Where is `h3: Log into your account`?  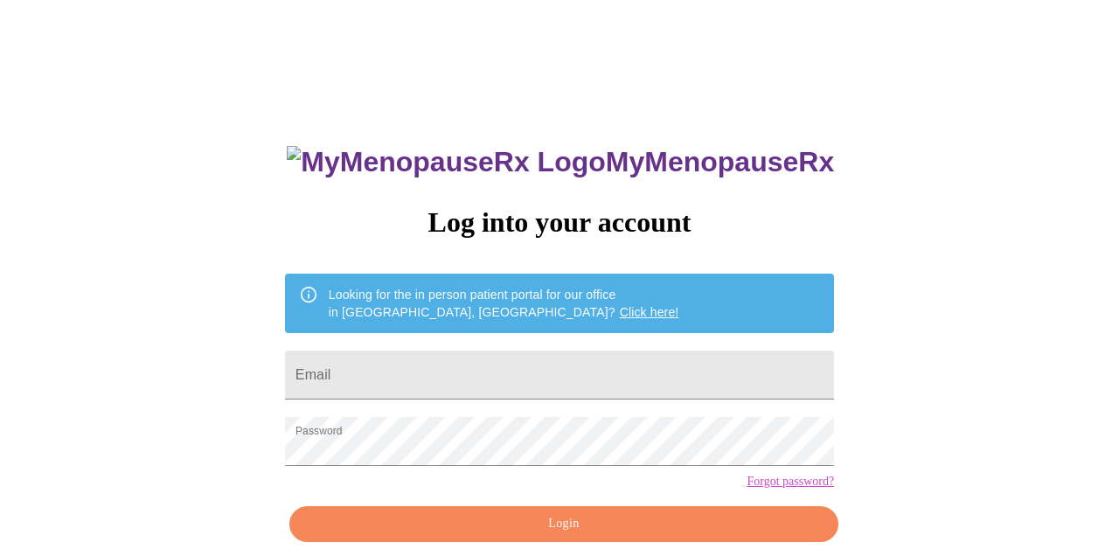 h3: Log into your account is located at coordinates (559, 222).